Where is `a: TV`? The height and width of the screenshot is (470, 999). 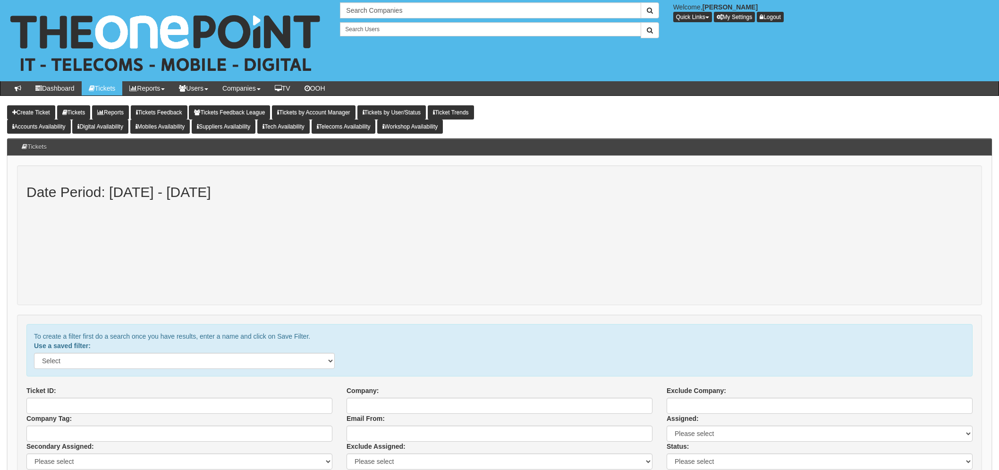
a: TV is located at coordinates (282, 88).